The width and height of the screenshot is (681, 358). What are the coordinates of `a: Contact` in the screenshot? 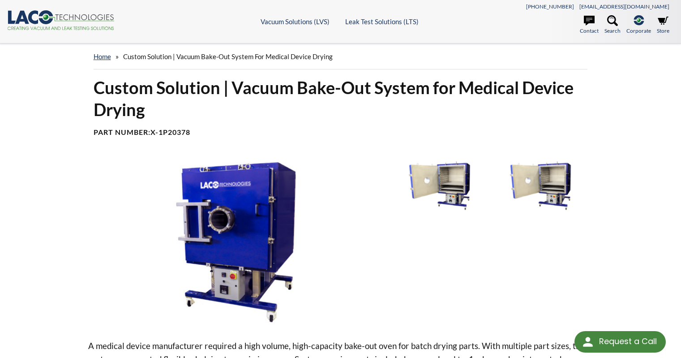 It's located at (589, 25).